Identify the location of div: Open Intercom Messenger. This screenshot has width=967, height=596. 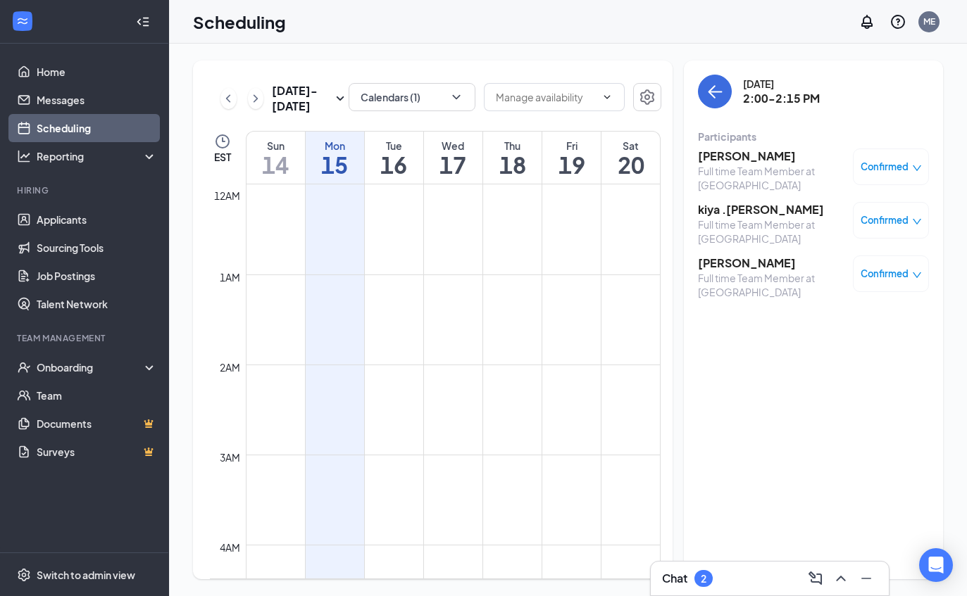
(936, 565).